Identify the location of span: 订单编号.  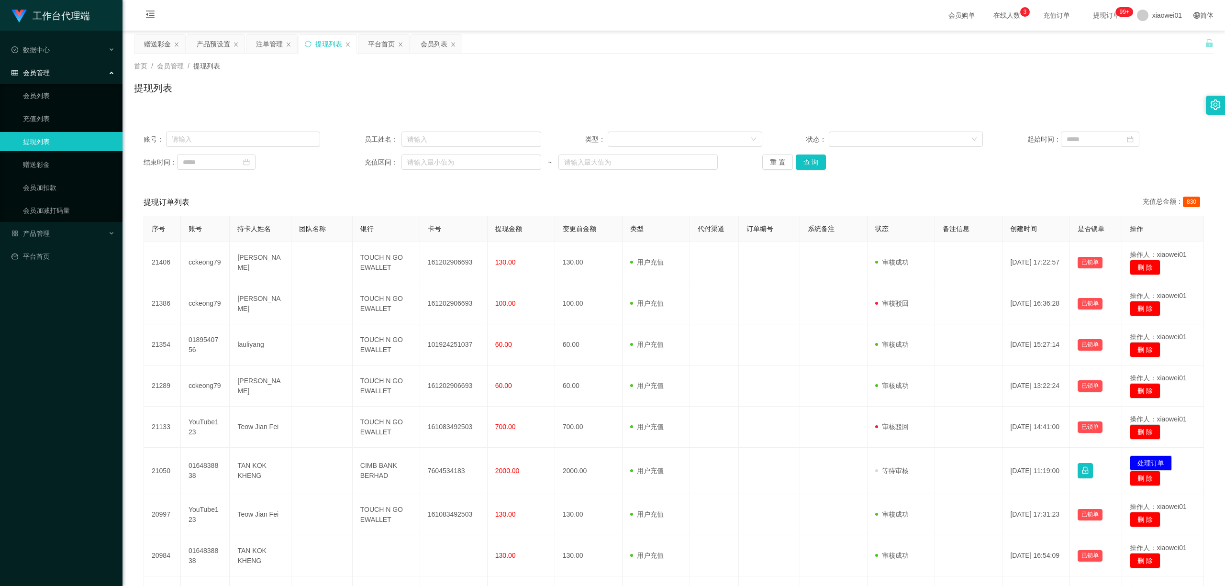
(760, 229).